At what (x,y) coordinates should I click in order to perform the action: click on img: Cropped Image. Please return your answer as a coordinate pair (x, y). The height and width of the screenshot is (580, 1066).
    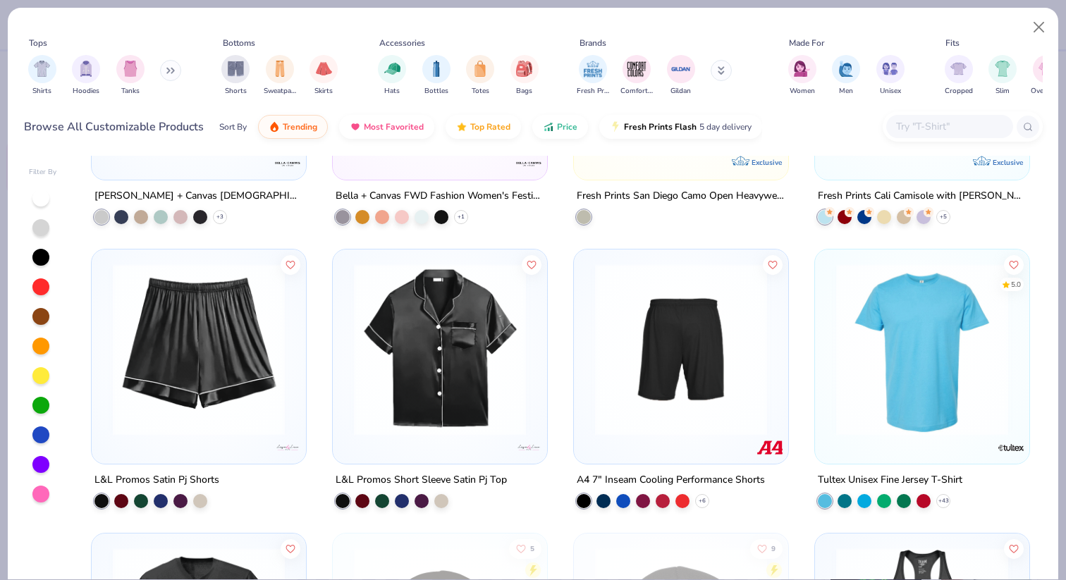
    Looking at the image, I should click on (958, 68).